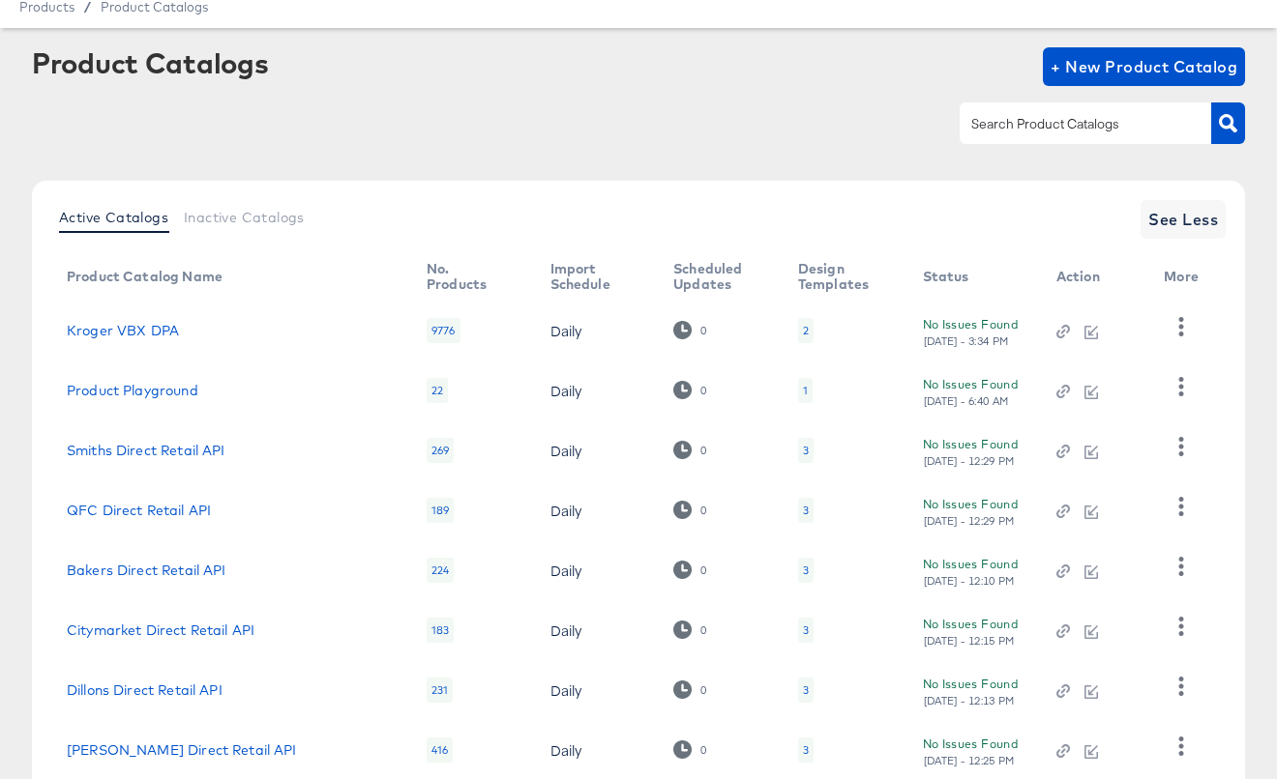 The height and width of the screenshot is (779, 1277). What do you see at coordinates (1070, 124) in the screenshot?
I see `input: Search Product Catalogs` at bounding box center [1070, 124].